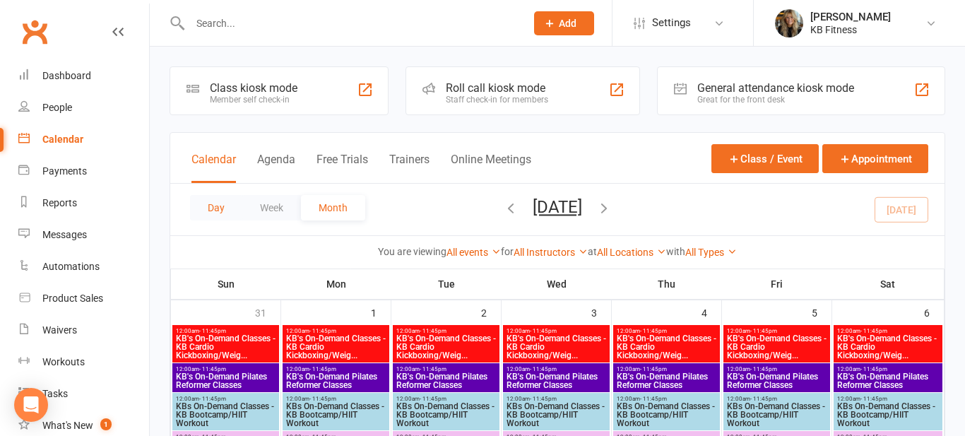 This screenshot has height=436, width=965. I want to click on div: 4, so click(711, 312).